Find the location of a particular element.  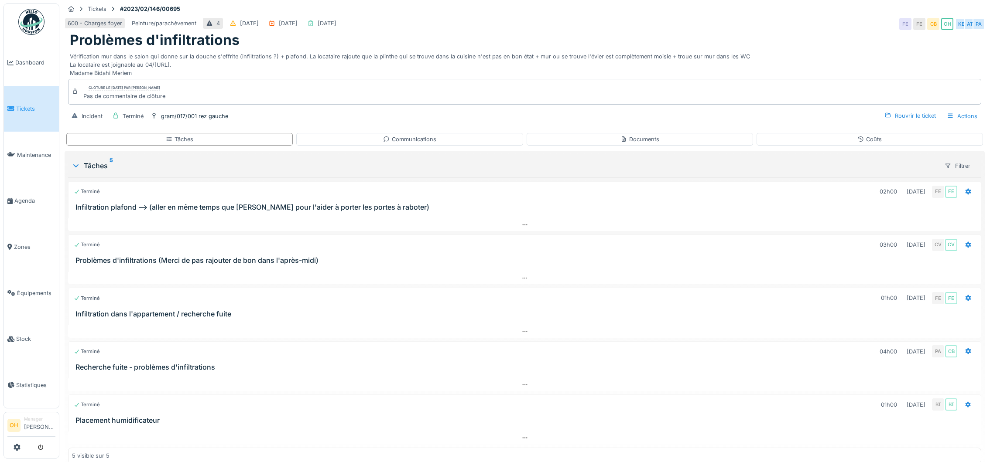

strong: #2023/02/146/00695 is located at coordinates (150, 9).